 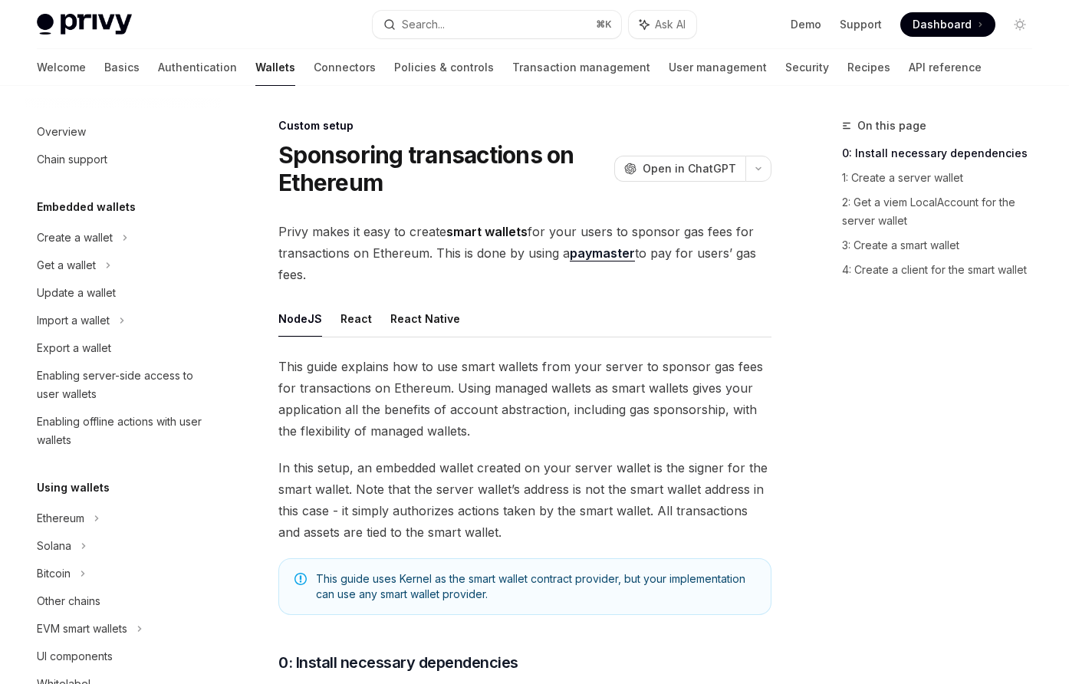 What do you see at coordinates (84, 25) in the screenshot?
I see `img: light logo` at bounding box center [84, 25].